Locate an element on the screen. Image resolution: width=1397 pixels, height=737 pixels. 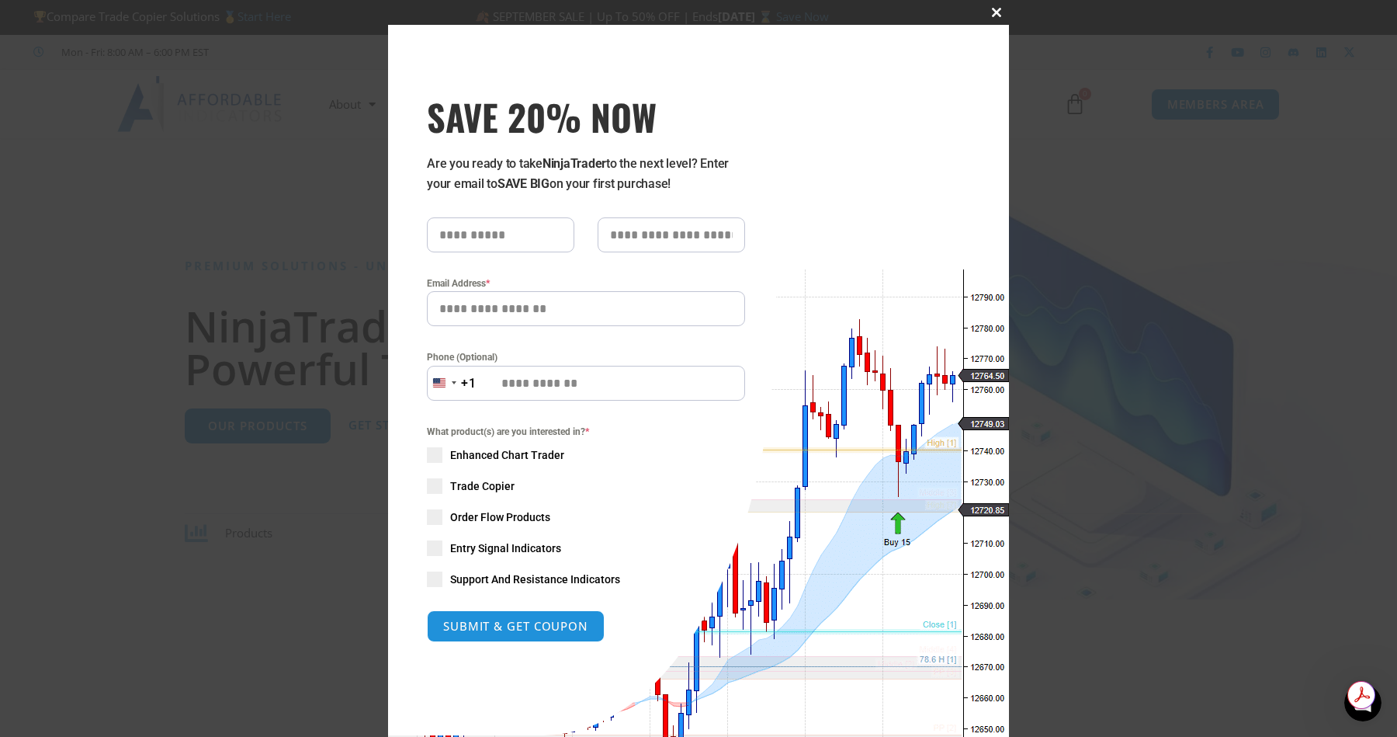
span: What product(s) are you interested in? is located at coordinates (586, 432).